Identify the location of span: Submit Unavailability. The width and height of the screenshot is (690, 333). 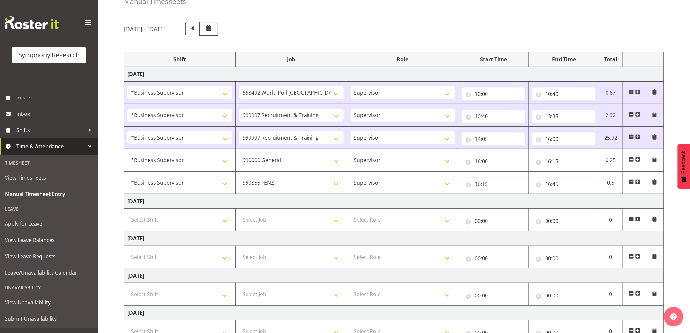
(49, 319).